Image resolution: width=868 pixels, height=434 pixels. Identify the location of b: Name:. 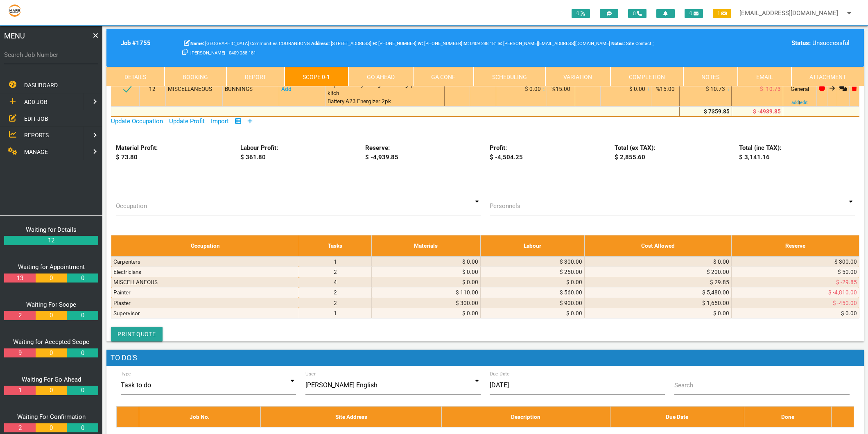
(197, 43).